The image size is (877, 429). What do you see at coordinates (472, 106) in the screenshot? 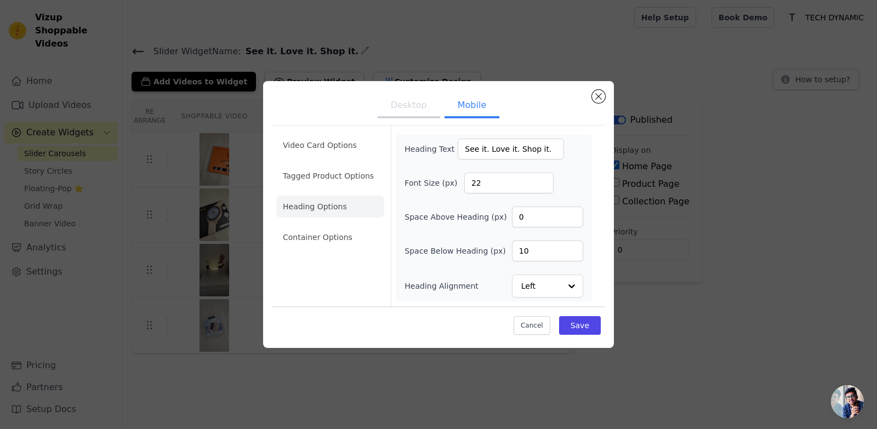
I see `button: Mobile` at bounding box center [472, 106].